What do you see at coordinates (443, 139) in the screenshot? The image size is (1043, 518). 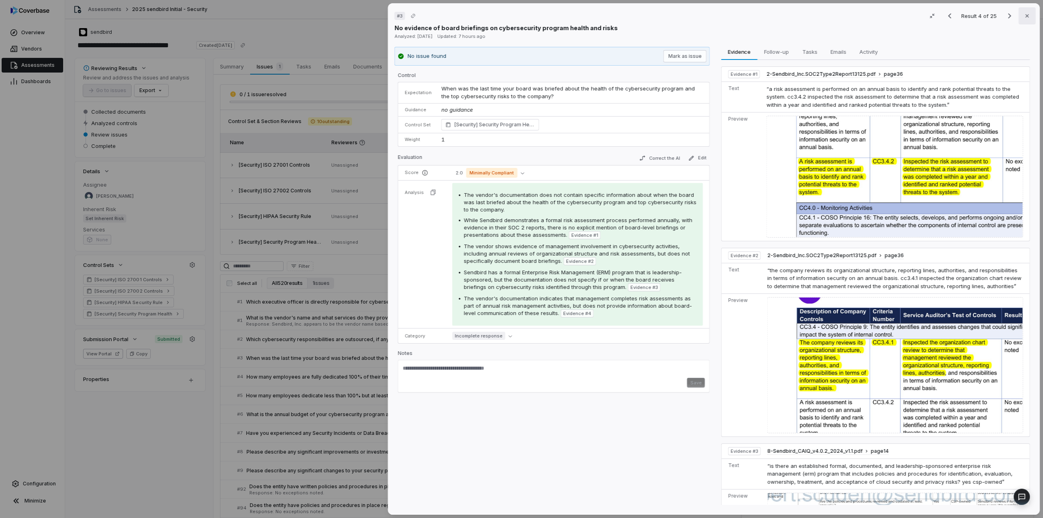 I see `span: 1` at bounding box center [443, 139].